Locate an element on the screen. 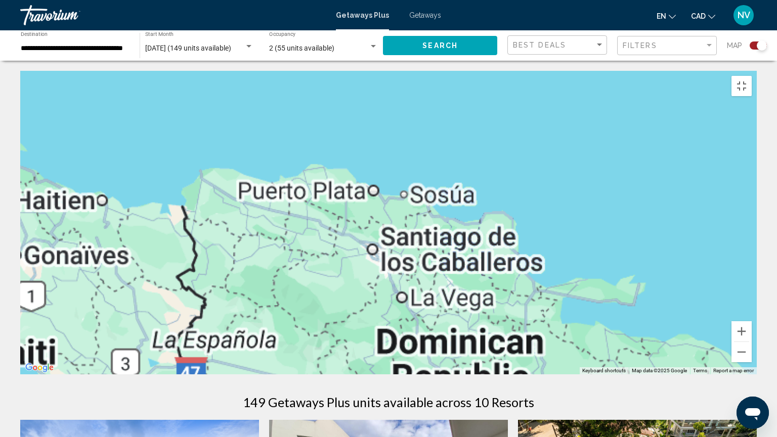  button: Change language is located at coordinates (666, 16).